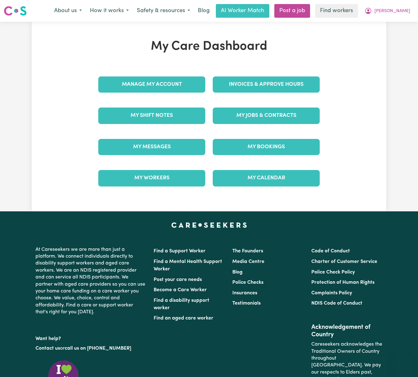 The width and height of the screenshot is (418, 377). I want to click on a: Invoices & Approve Hours, so click(266, 85).